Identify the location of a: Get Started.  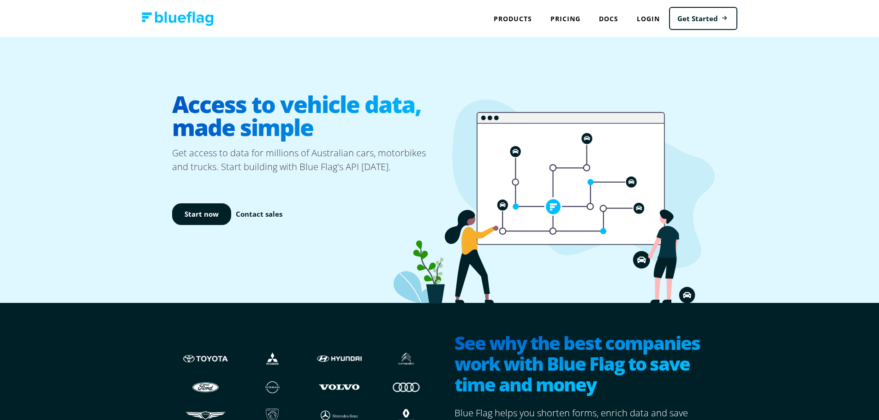
(703, 18).